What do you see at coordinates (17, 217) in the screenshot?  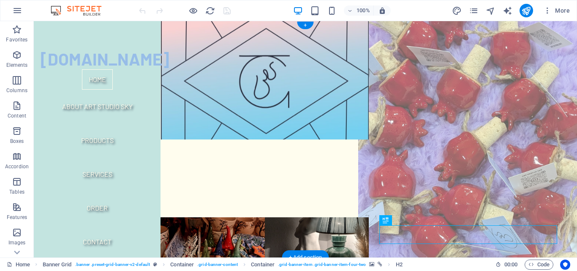 I see `p: Features` at bounding box center [17, 217].